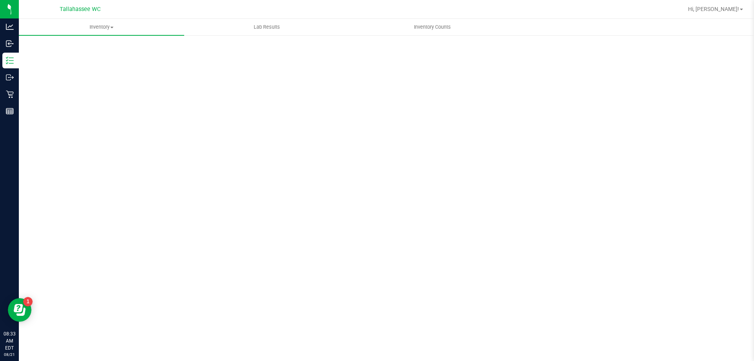 This screenshot has width=754, height=361. Describe the element at coordinates (267, 27) in the screenshot. I see `a: Lab Results` at that location.